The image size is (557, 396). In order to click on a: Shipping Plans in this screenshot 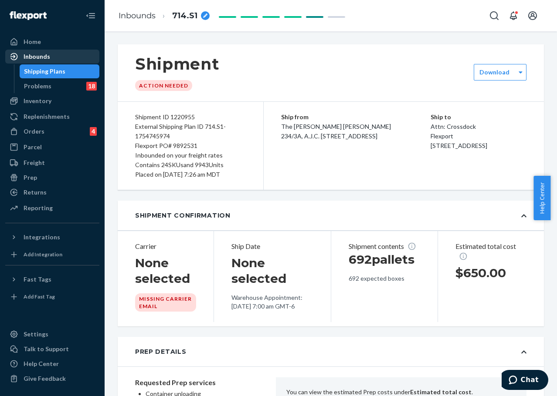, I will do `click(60, 71)`.